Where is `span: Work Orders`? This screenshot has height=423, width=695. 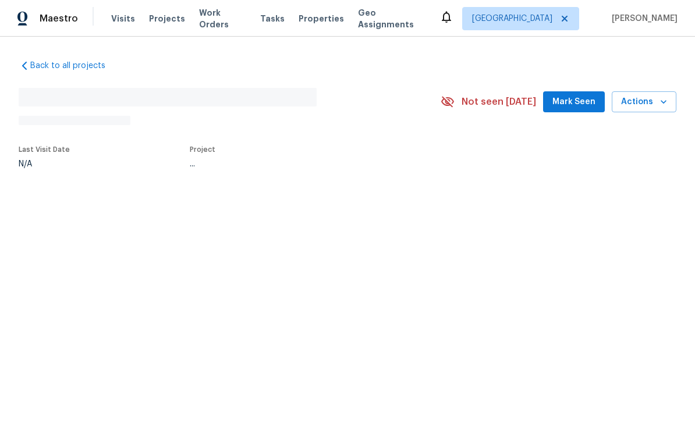 span: Work Orders is located at coordinates (222, 19).